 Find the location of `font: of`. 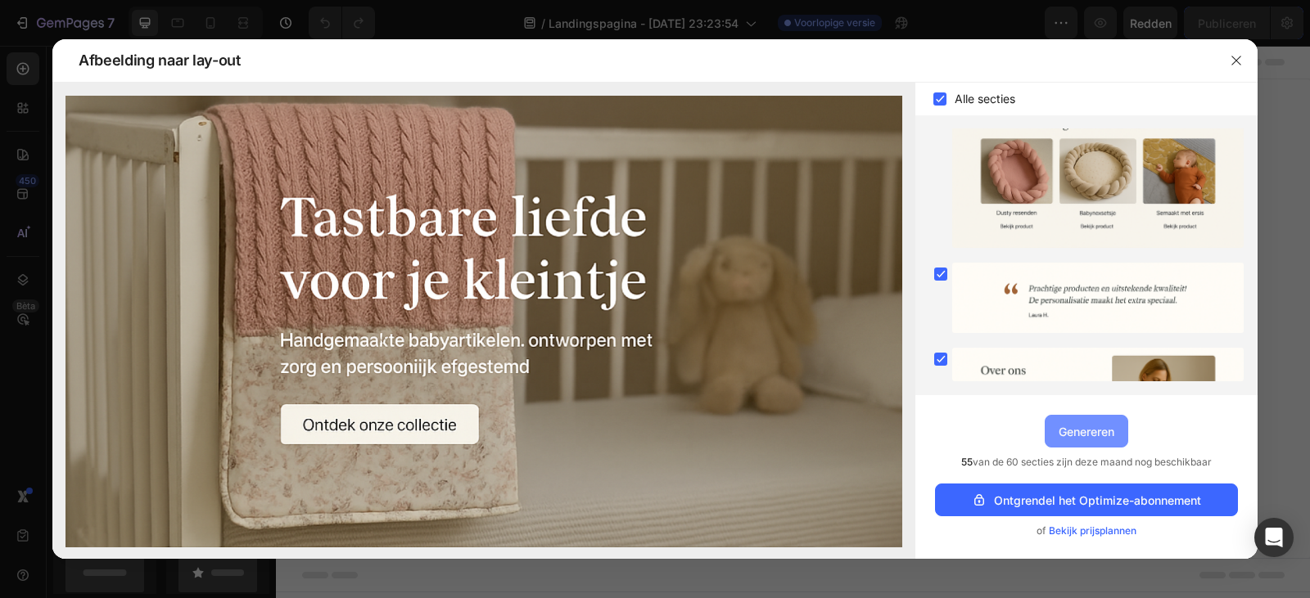

font: of is located at coordinates (1040, 530).